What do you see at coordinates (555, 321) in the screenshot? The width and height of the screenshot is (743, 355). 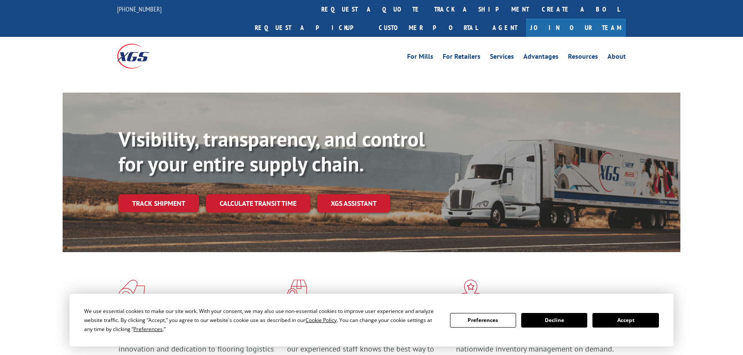 I see `button: Decline` at bounding box center [555, 321].